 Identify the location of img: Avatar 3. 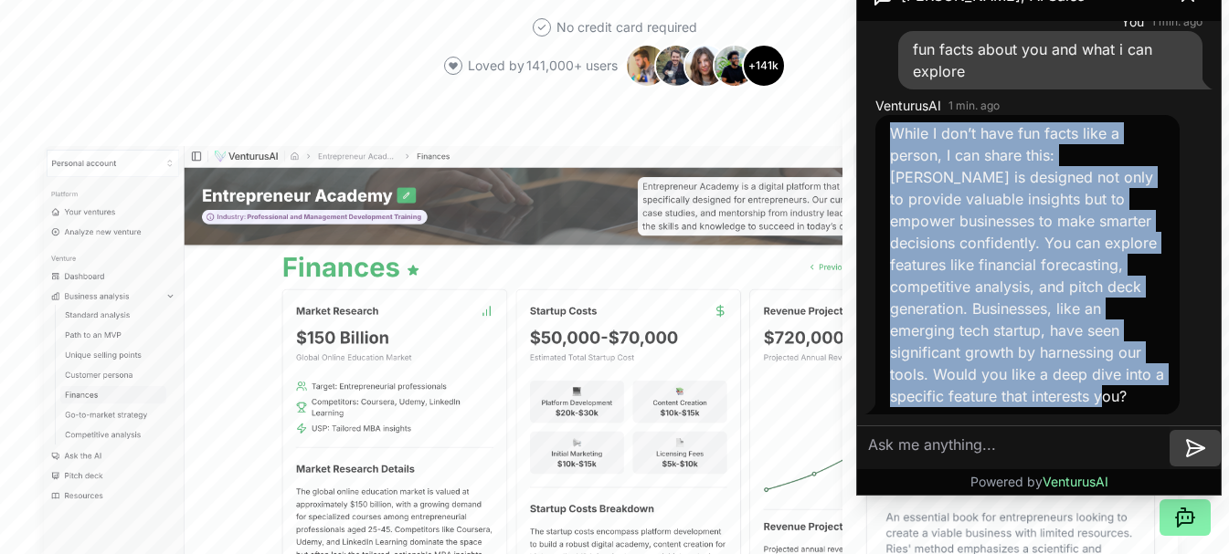
(705, 66).